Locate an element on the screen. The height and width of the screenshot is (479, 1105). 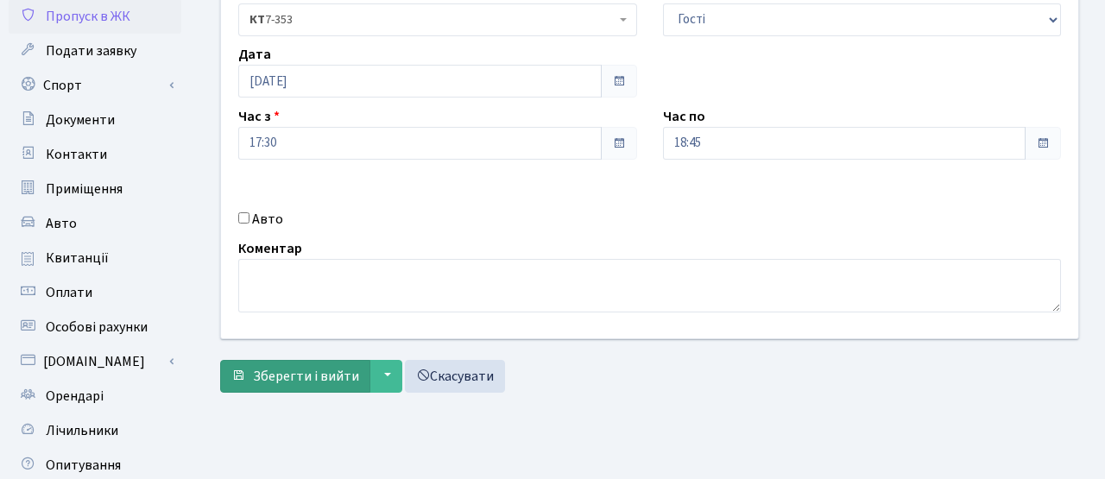
b: КТ is located at coordinates (257, 20).